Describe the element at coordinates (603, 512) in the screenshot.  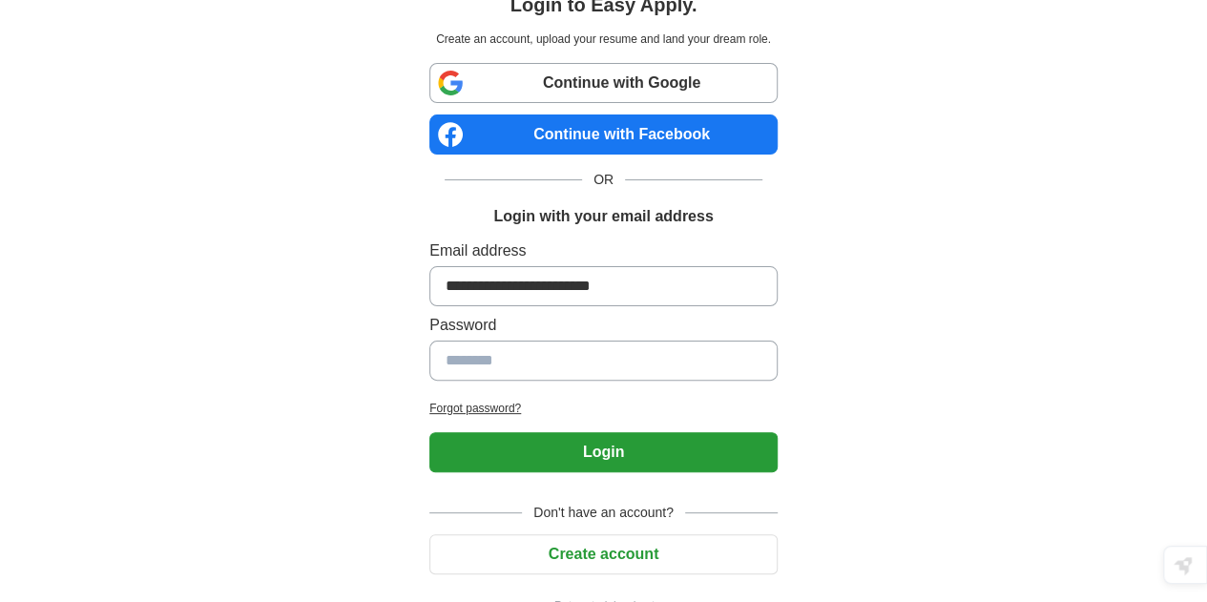
I see `span: Don't have an account?` at that location.